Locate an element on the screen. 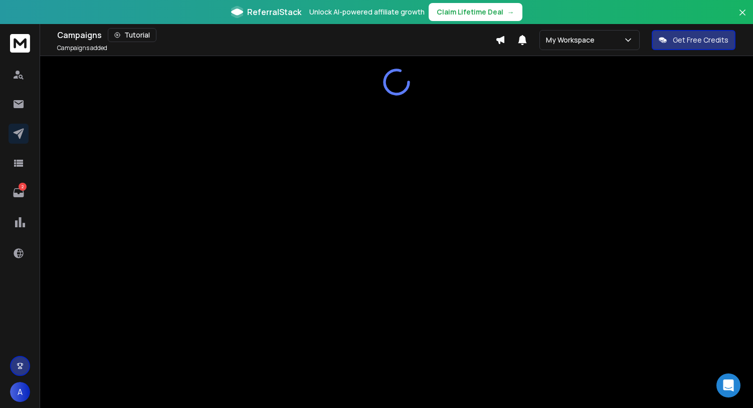 This screenshot has width=753, height=408. p: Campaigns added is located at coordinates (82, 48).